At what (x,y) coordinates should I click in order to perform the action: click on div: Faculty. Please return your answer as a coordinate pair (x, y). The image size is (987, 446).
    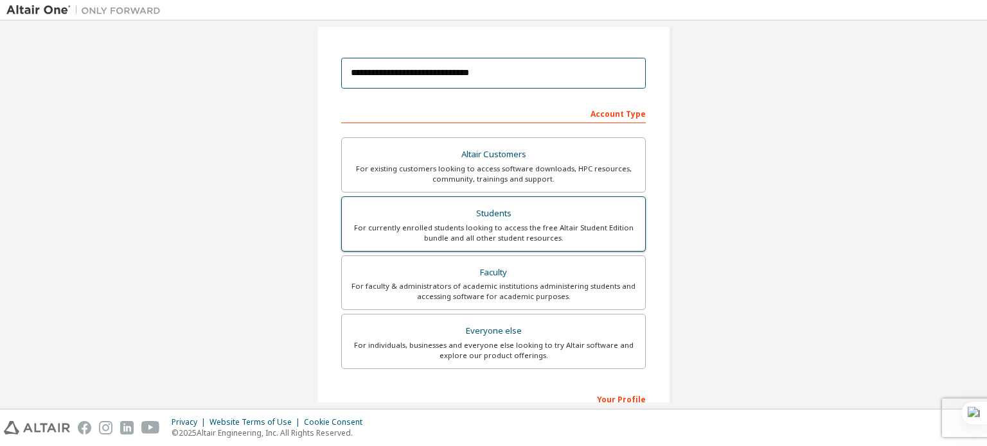
    Looking at the image, I should click on (493, 273).